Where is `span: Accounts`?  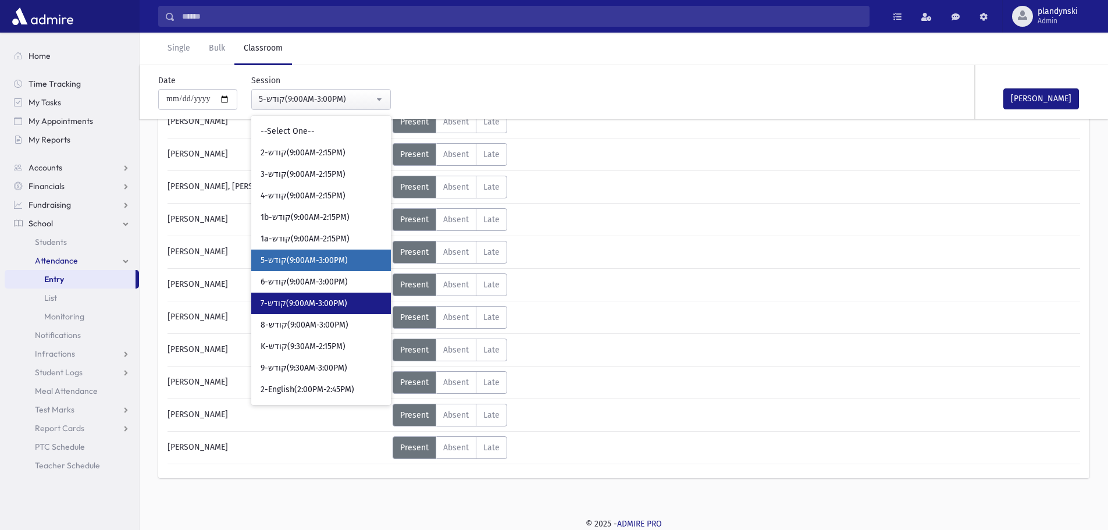
span: Accounts is located at coordinates (45, 168).